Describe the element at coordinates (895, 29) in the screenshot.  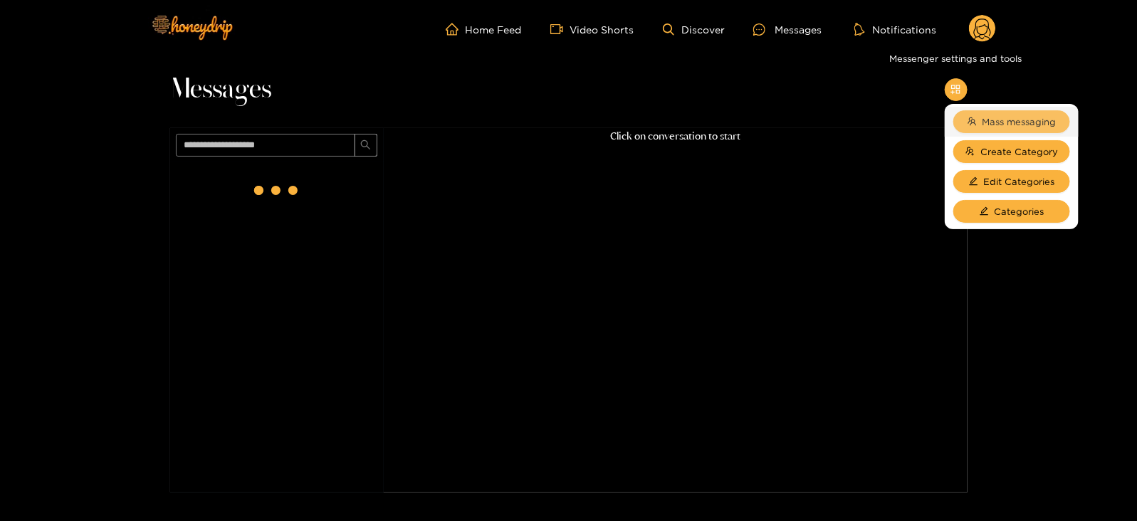
I see `button: Notifications` at that location.